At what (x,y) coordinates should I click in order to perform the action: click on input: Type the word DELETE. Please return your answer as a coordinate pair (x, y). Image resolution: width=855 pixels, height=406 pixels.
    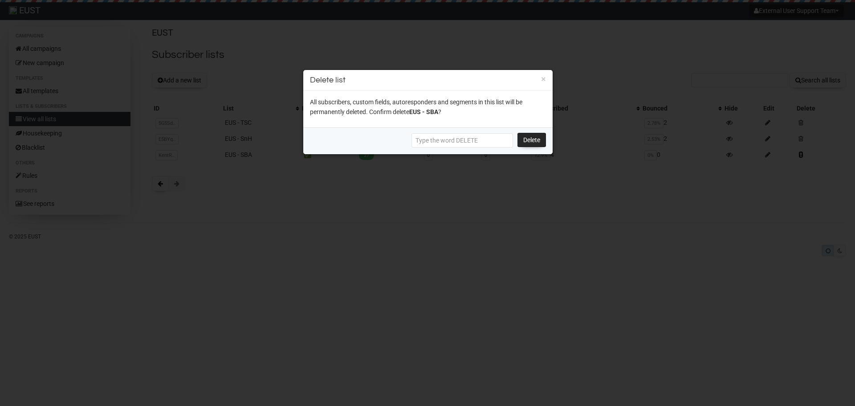
    Looking at the image, I should click on (462, 140).